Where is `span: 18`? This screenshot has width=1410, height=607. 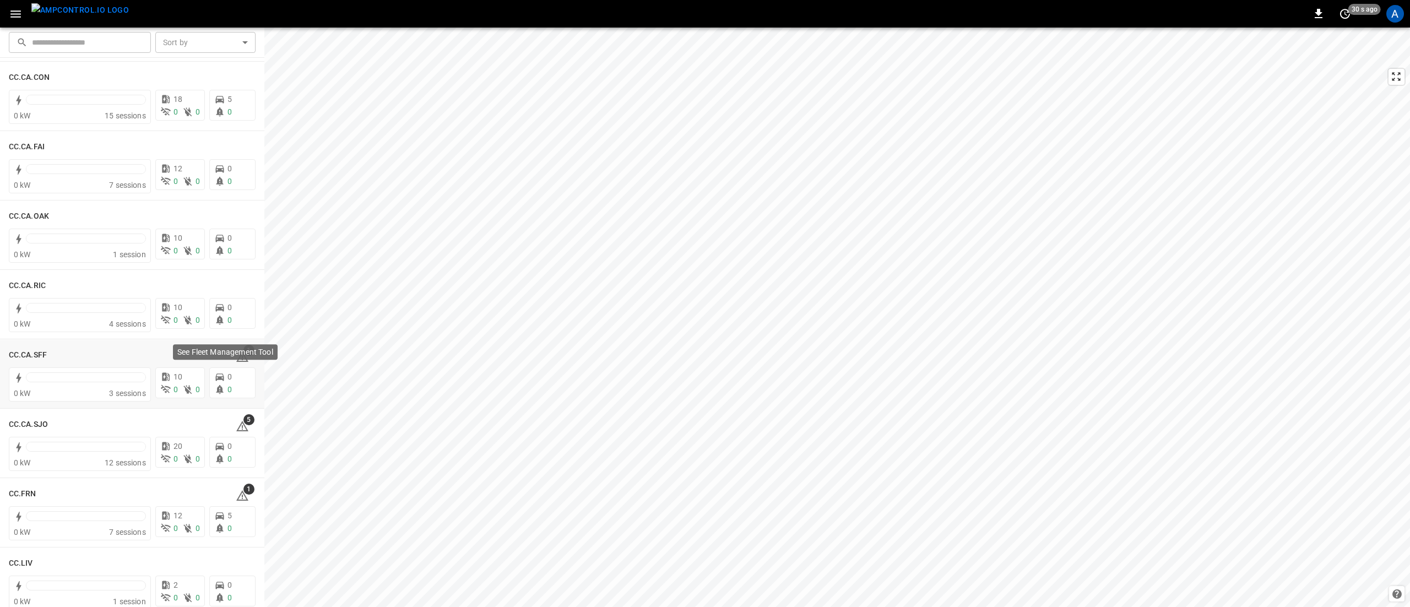 span: 18 is located at coordinates (178, 99).